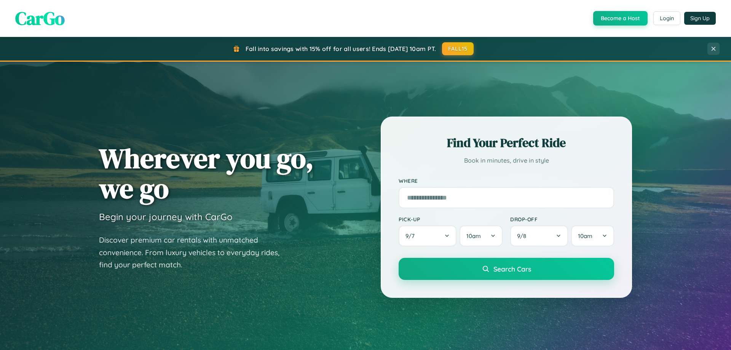 Image resolution: width=731 pixels, height=350 pixels. I want to click on p: Discover premium car rentals with unmatched convenience. From luxury vehicles to everyday rides, ..., so click(194, 252).